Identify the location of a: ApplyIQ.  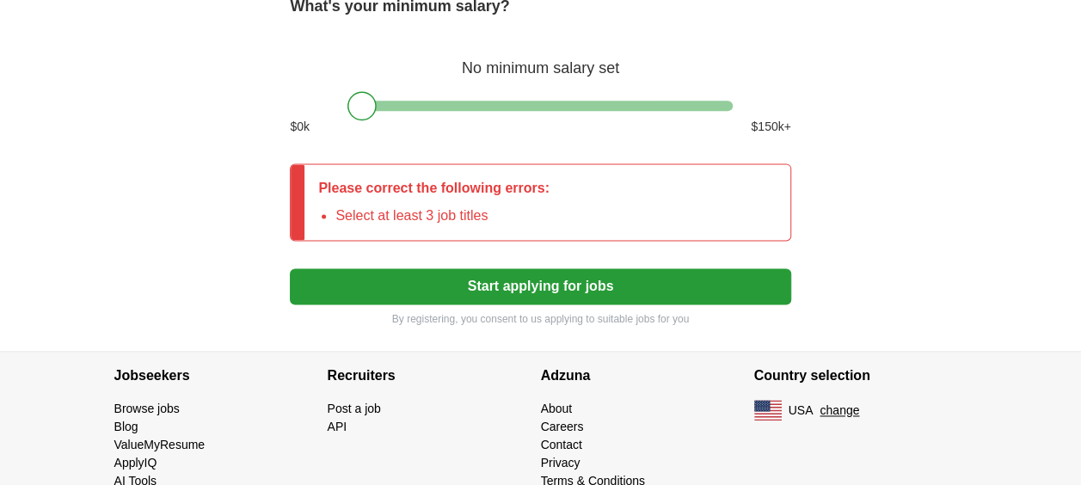
(136, 463).